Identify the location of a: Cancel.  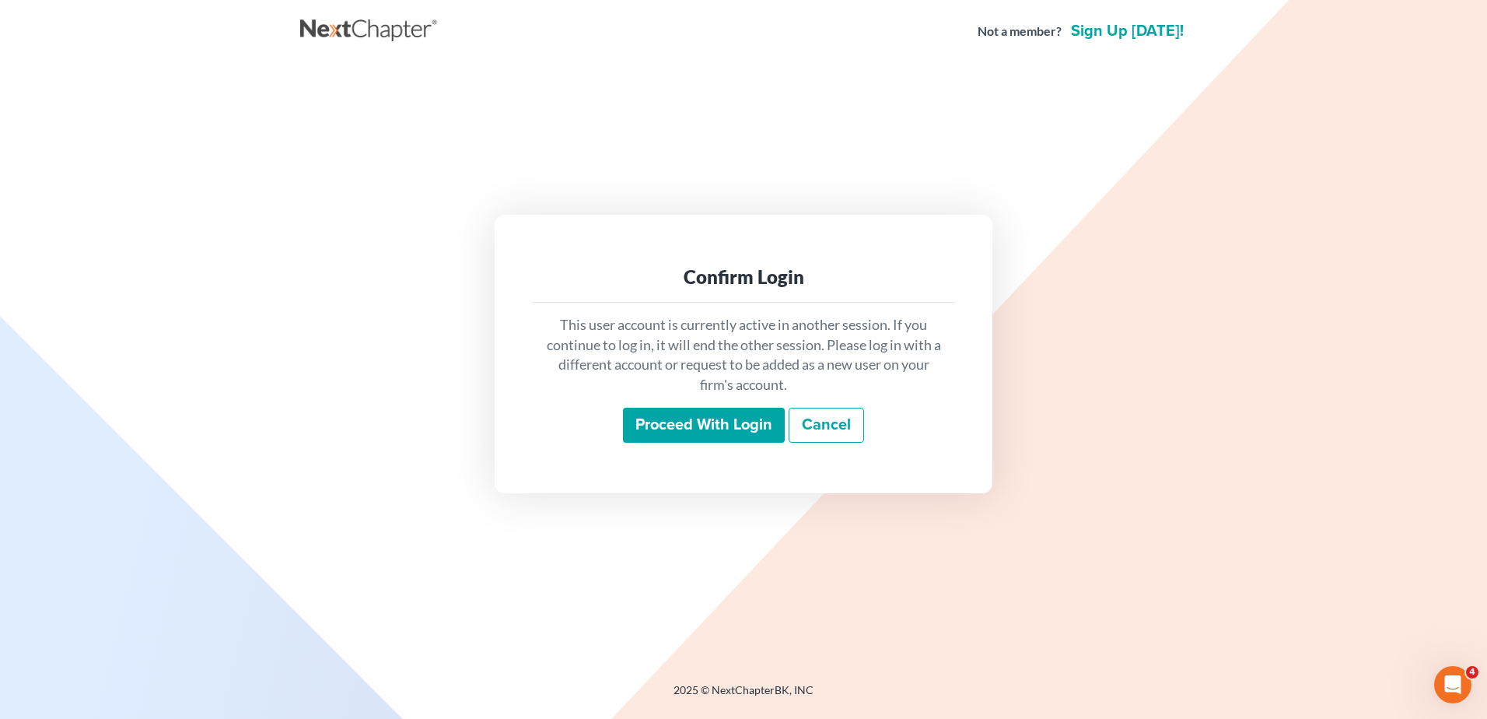
(826, 425).